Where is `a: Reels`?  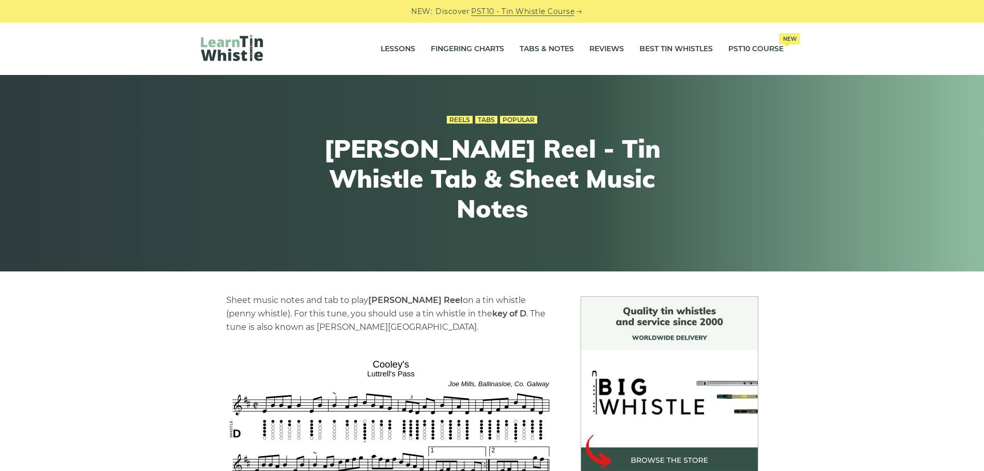 a: Reels is located at coordinates (460, 120).